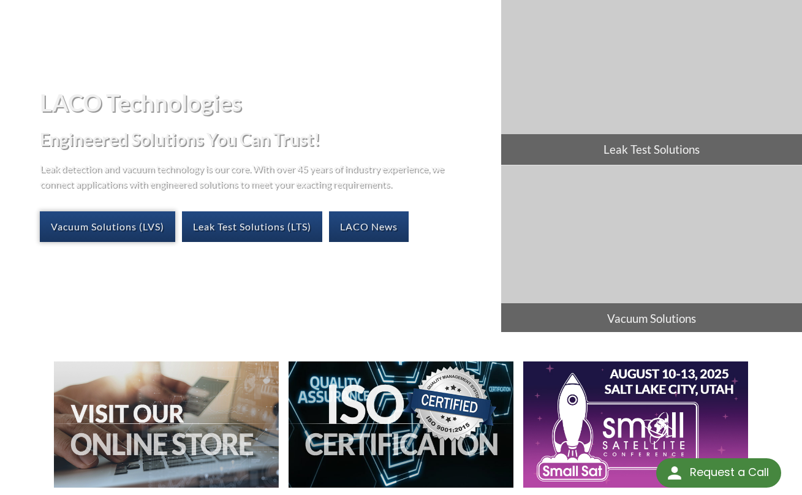 The height and width of the screenshot is (495, 802). Describe the element at coordinates (651, 319) in the screenshot. I see `span: Vacuum Solutions` at that location.